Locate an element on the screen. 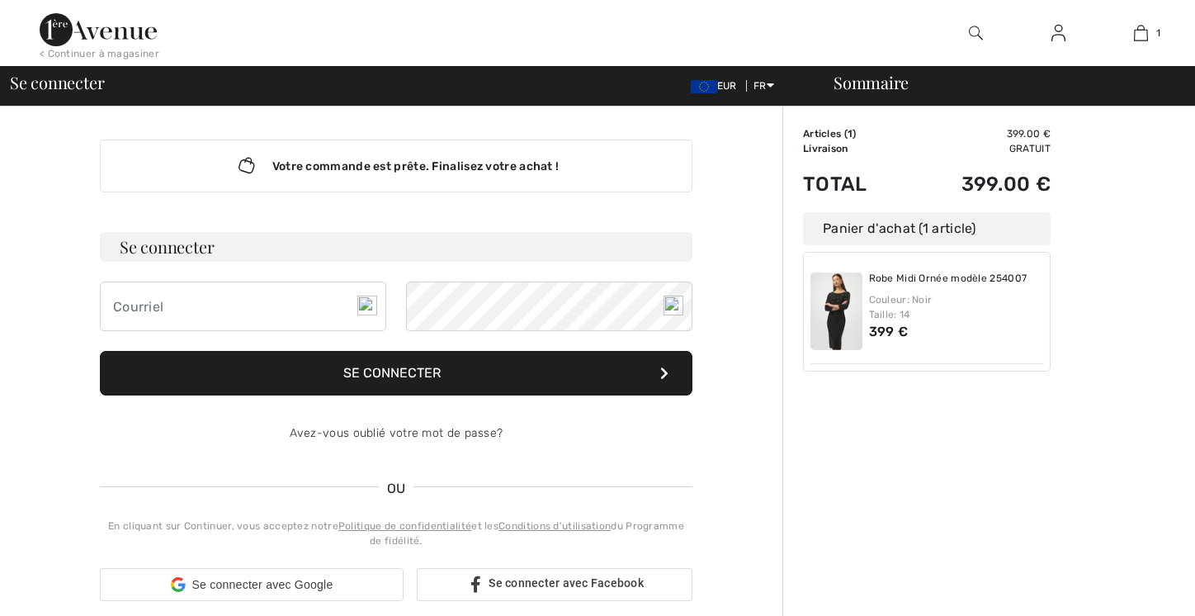 The image size is (1195, 616). div: < Continuer à magasiner is located at coordinates (99, 54).